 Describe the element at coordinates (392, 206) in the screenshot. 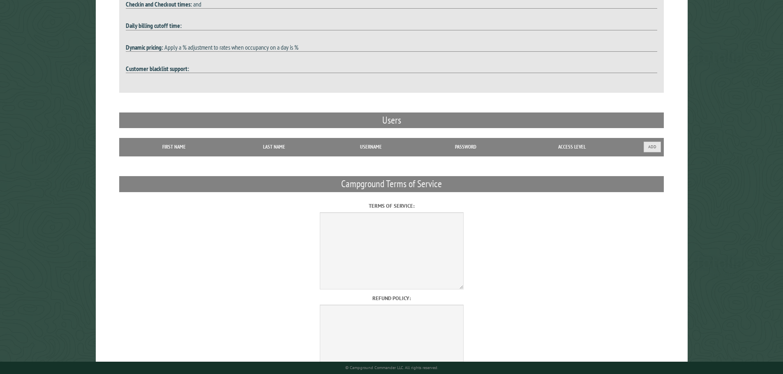

I see `label: Terms of service:` at that location.